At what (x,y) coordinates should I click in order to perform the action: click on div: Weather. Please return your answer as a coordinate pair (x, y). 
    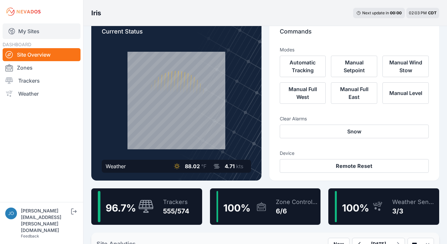
    Looking at the image, I should click on (116, 166).